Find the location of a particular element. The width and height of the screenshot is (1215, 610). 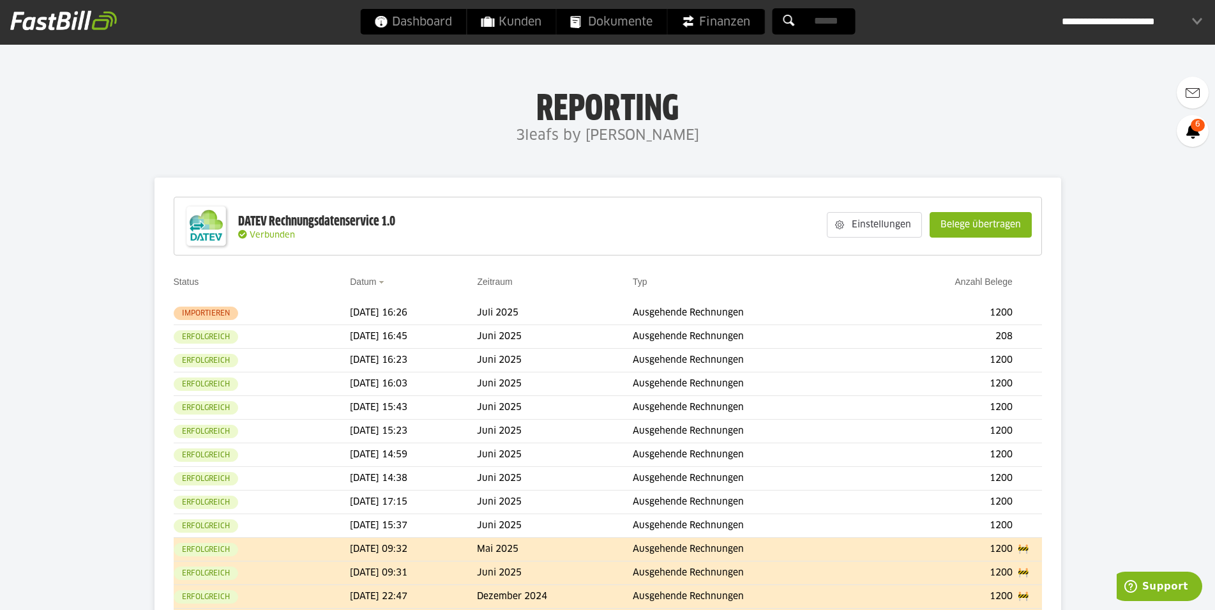

img: fastbill_logo_white.png is located at coordinates (63, 20).